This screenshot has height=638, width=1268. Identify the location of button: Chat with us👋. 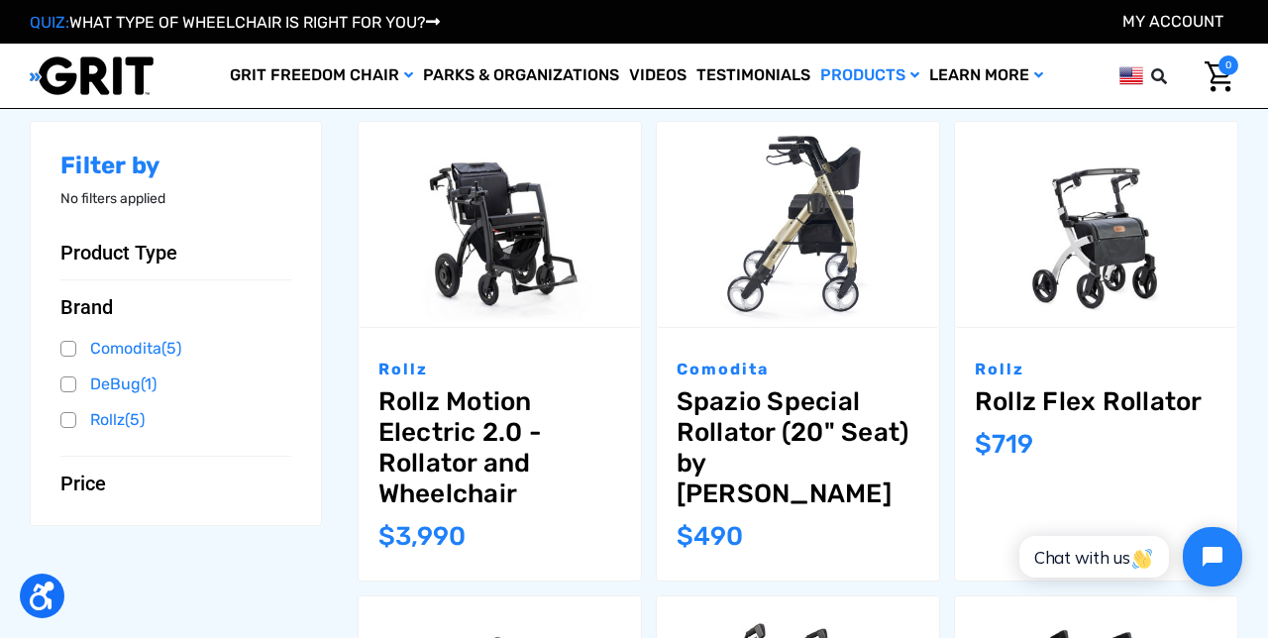
(96, 47).